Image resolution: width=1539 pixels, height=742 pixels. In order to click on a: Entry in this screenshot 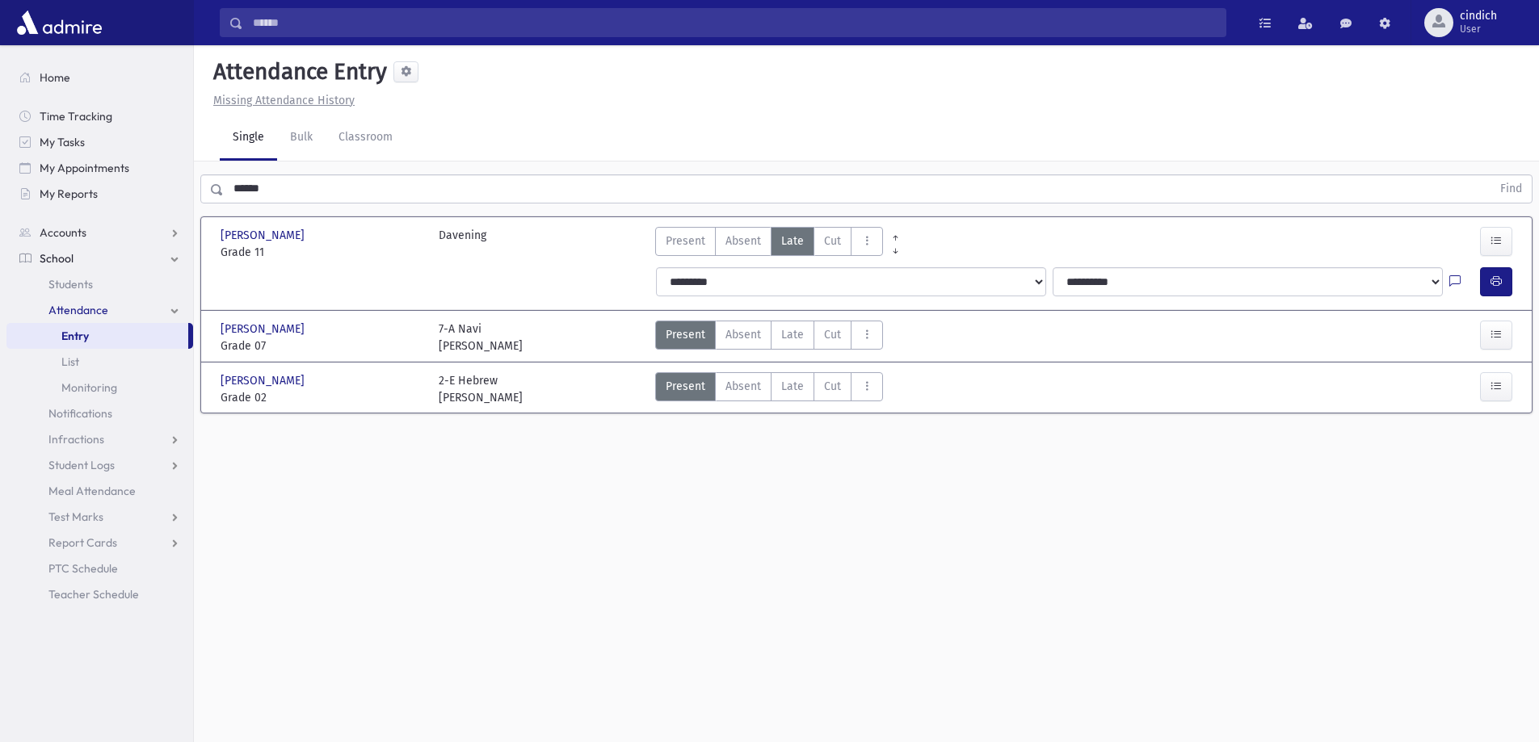, I will do `click(97, 336)`.